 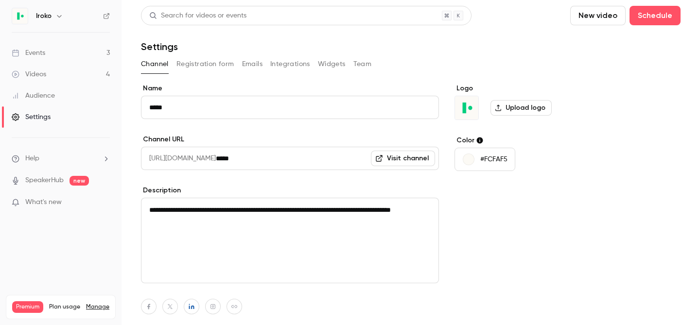 What do you see at coordinates (529, 88) in the screenshot?
I see `label: Logo` at bounding box center [529, 88].